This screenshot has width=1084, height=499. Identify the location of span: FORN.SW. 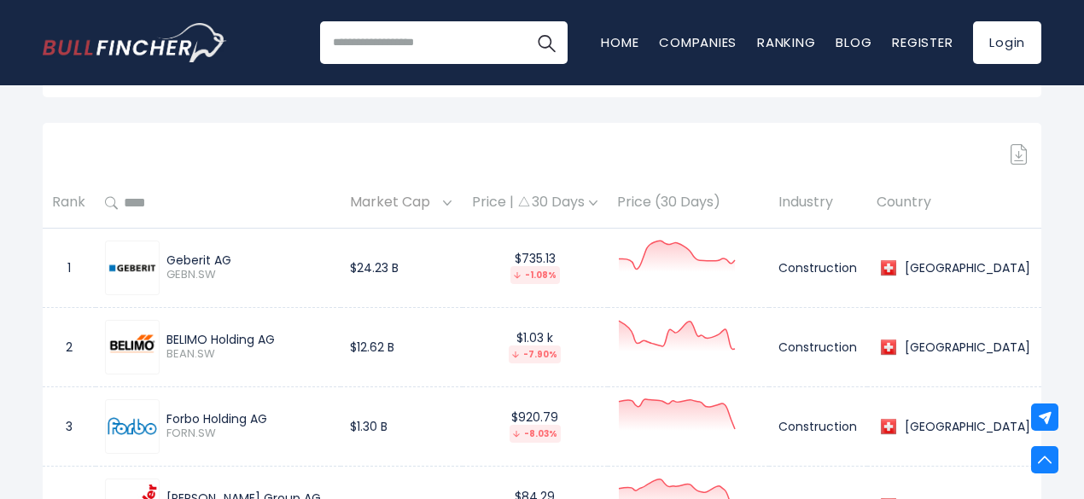
(249, 434).